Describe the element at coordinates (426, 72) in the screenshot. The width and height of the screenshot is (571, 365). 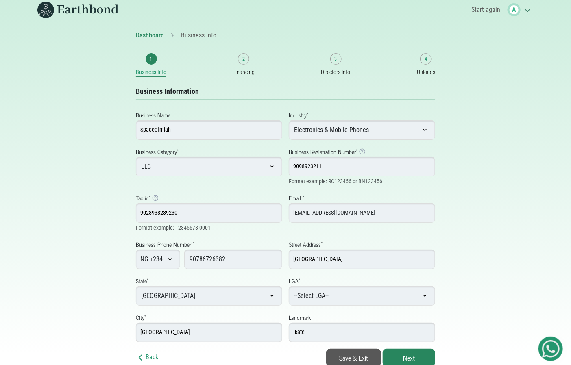
I see `small: Uploads` at that location.